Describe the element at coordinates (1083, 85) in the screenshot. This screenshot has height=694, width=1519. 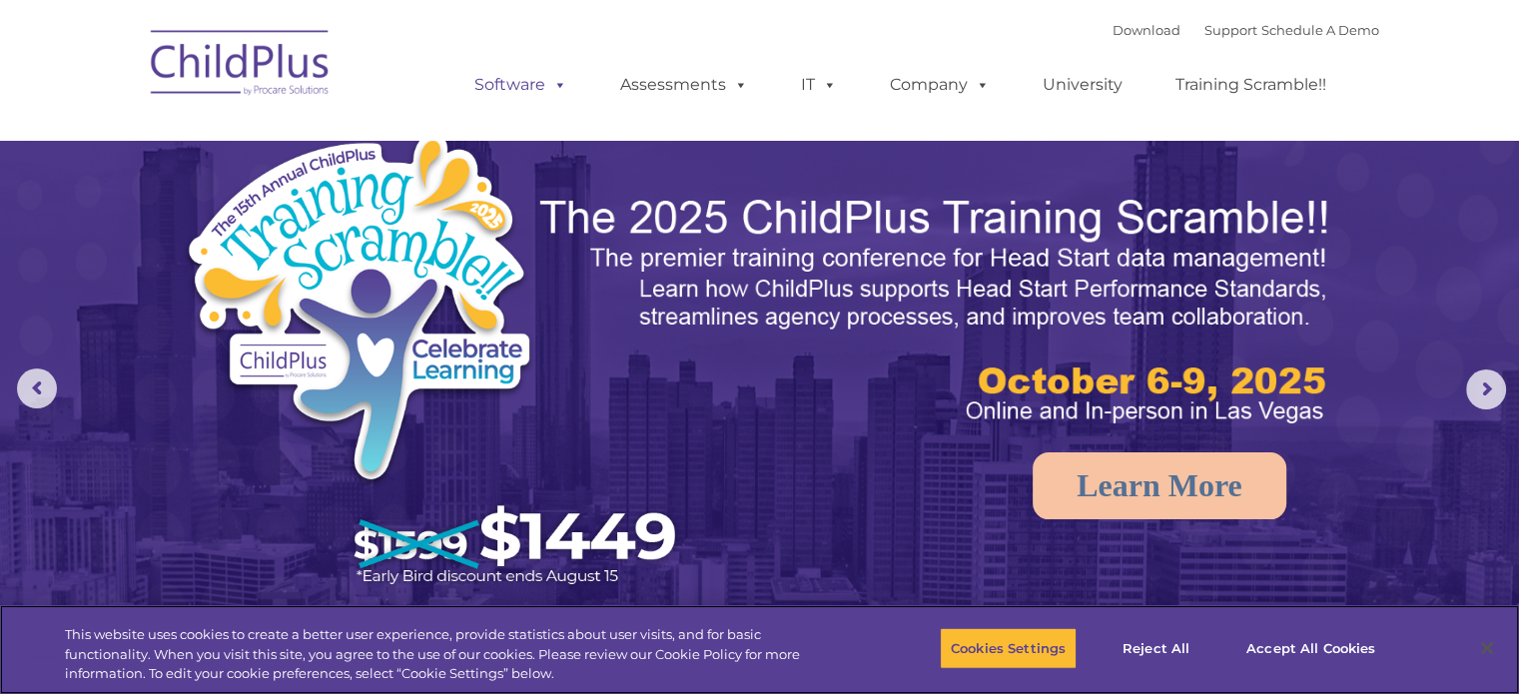
I see `a: University` at that location.